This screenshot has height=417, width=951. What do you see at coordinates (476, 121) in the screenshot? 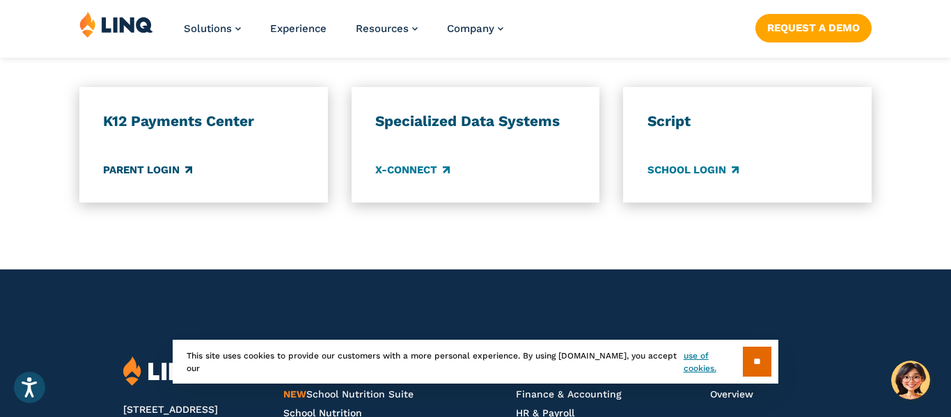
I see `h3: Specialized Data Systems` at bounding box center [476, 121].